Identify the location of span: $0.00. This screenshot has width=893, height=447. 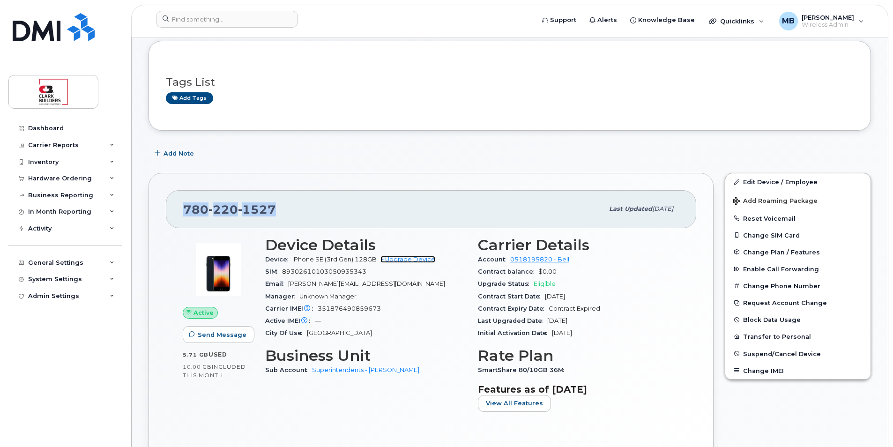
(548, 271).